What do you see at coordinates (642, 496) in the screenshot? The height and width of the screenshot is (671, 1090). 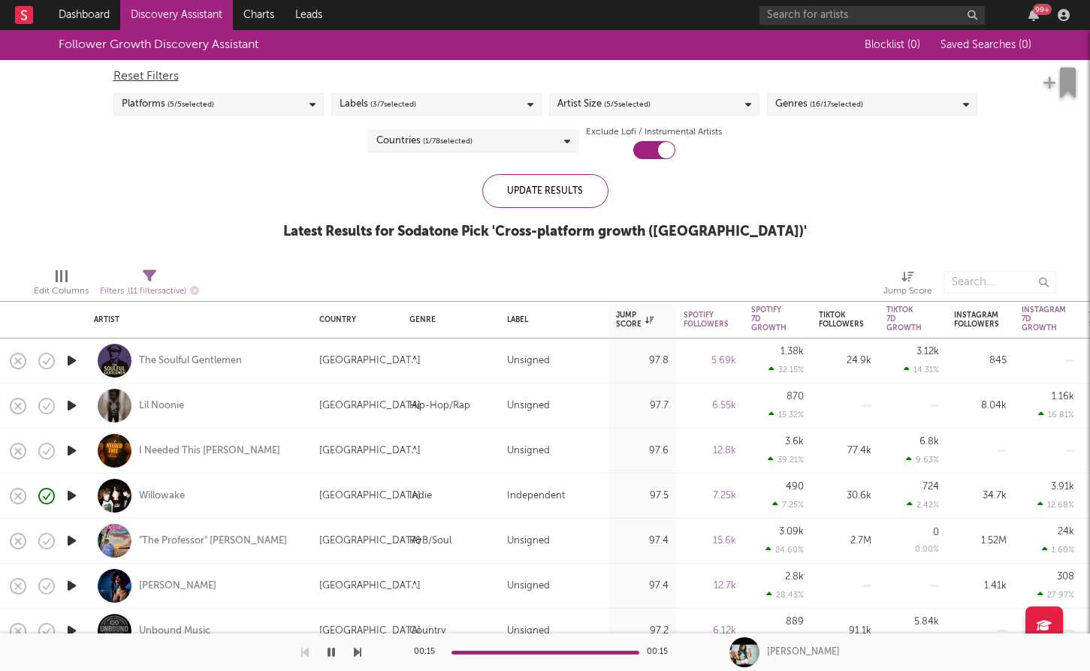 I see `div: 97.5` at bounding box center [642, 496].